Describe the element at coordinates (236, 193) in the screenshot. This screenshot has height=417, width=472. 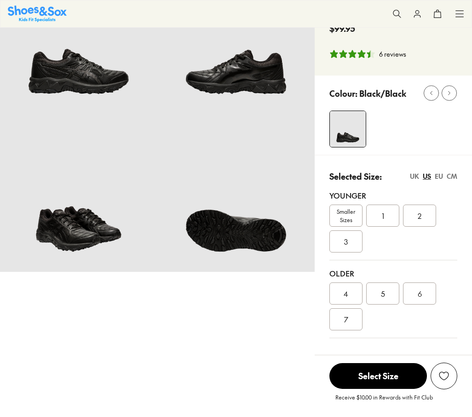
I see `img: 14_1` at that location.